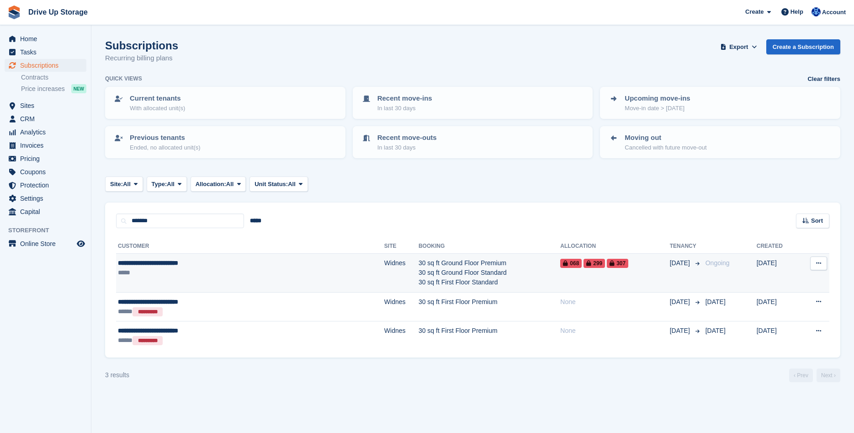 The image size is (854, 433). I want to click on span: Help, so click(797, 12).